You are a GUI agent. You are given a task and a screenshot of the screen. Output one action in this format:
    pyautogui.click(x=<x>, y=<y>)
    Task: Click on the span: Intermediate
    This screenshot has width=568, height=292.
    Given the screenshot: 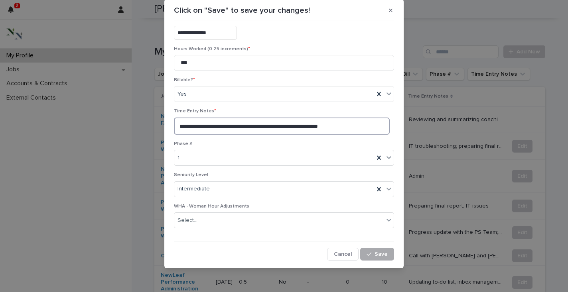 What is the action you would take?
    pyautogui.click(x=193, y=189)
    